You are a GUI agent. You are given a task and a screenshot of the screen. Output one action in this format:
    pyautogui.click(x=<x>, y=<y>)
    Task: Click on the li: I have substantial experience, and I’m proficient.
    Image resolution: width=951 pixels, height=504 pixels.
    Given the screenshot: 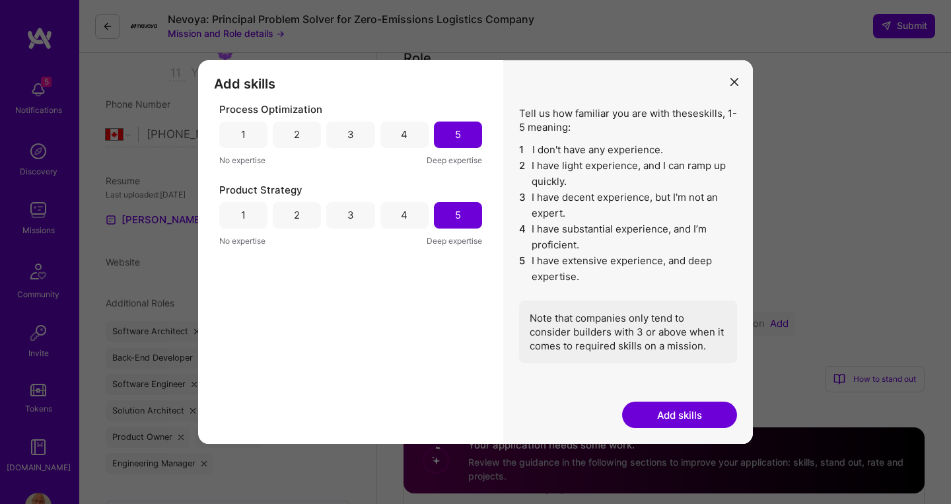 What is the action you would take?
    pyautogui.click(x=628, y=237)
    